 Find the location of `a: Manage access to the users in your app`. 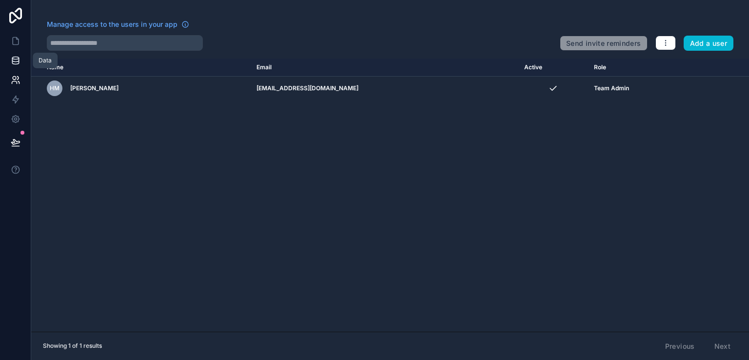

a: Manage access to the users in your app is located at coordinates (118, 24).